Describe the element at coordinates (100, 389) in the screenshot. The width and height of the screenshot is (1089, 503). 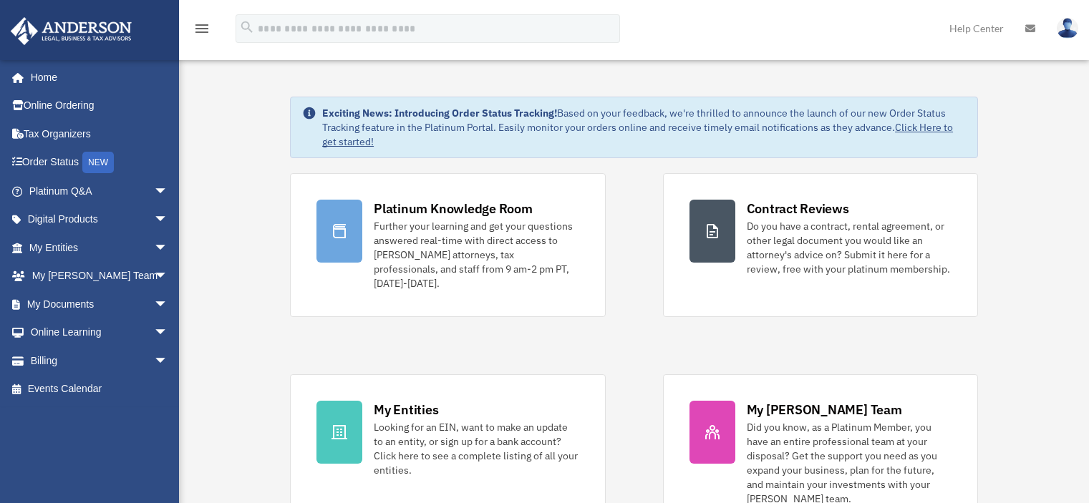
I see `a: Events Calendar` at that location.